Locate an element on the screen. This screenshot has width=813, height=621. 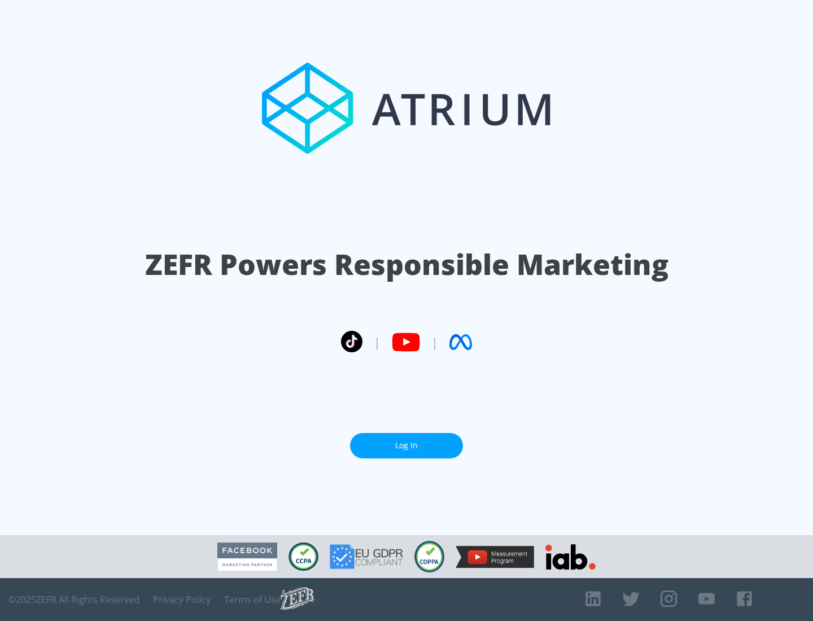
a: Terms of Use is located at coordinates (252, 600).